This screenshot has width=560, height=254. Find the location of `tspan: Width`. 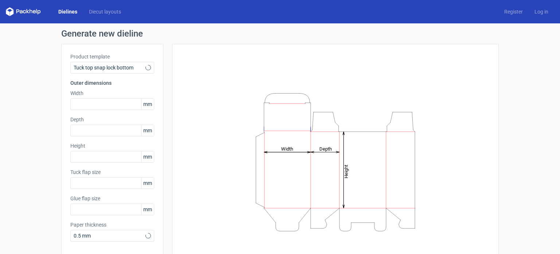

tspan: Width is located at coordinates (287, 148).